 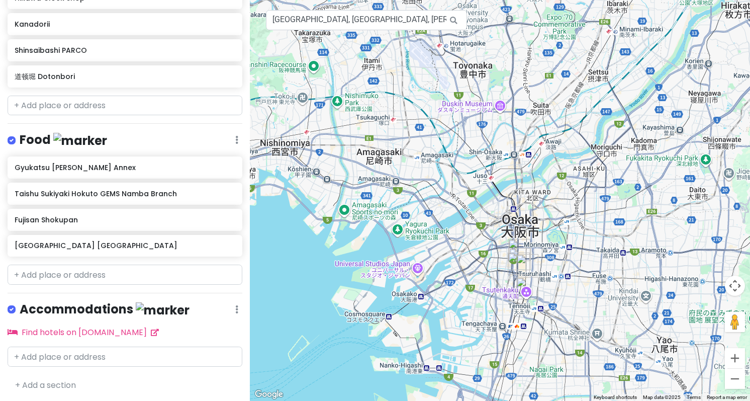 I want to click on button: Zoom in, so click(x=735, y=358).